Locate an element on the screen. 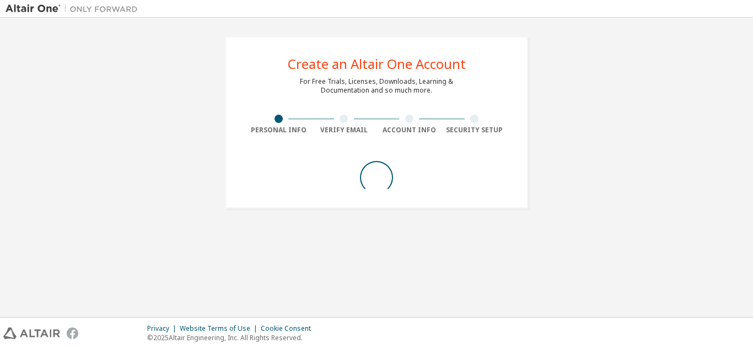 The width and height of the screenshot is (753, 349). img: altair_logo.svg is located at coordinates (31, 333).